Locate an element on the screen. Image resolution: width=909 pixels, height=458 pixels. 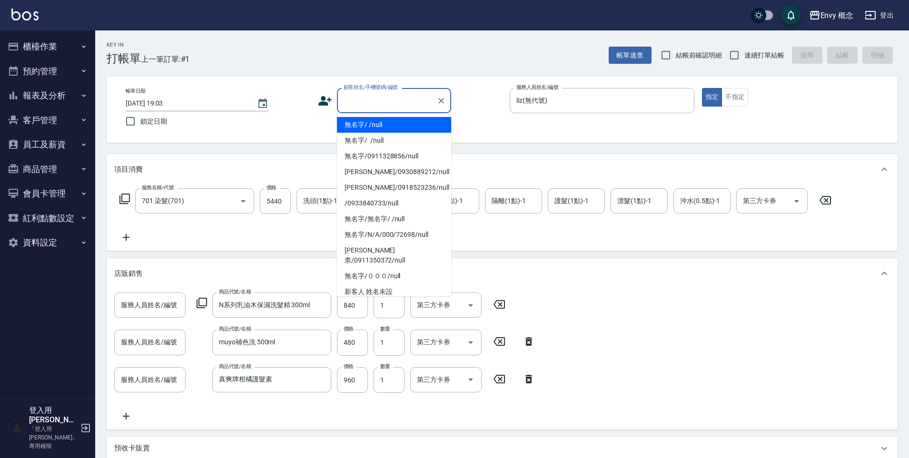
button: Envy 概念 is located at coordinates (831, 15).